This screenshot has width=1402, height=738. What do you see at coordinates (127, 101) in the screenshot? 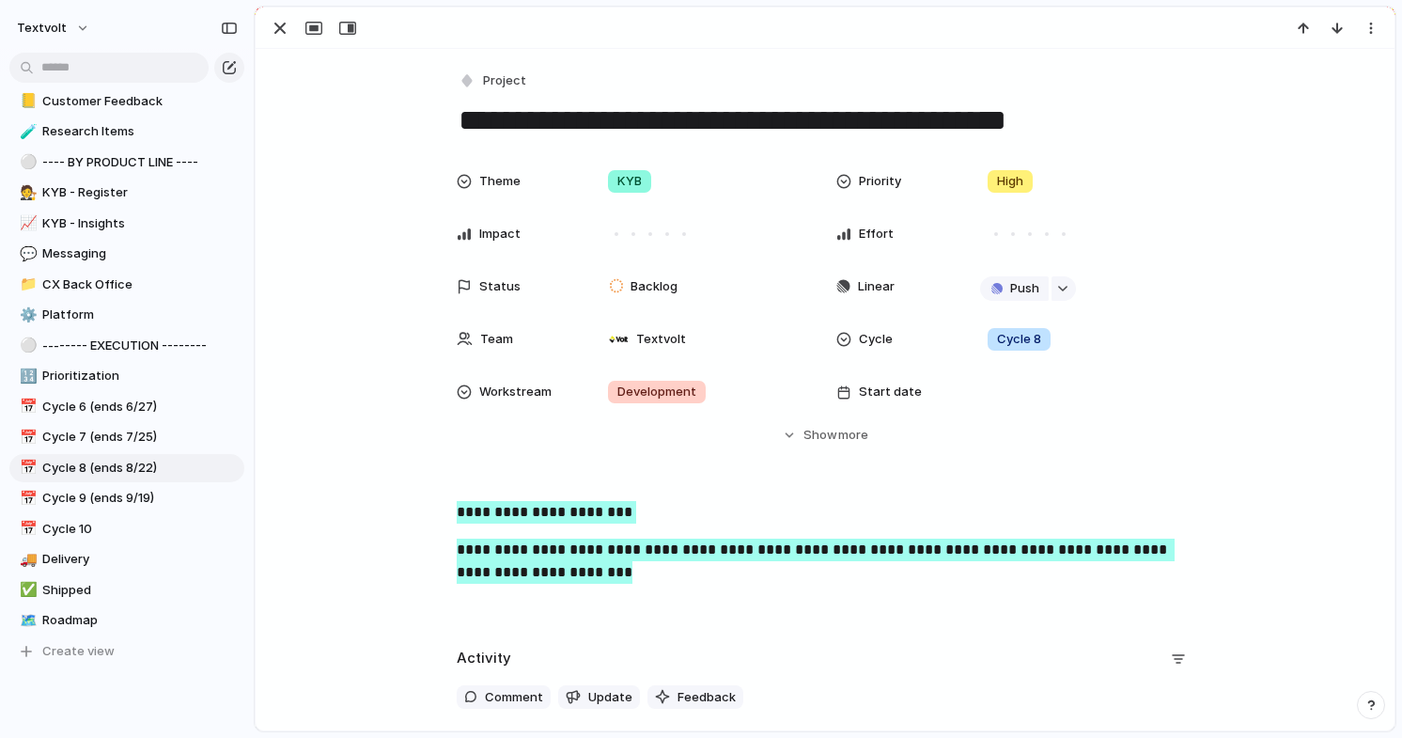
I see `div: 📒Customer Feedback` at bounding box center [127, 101].